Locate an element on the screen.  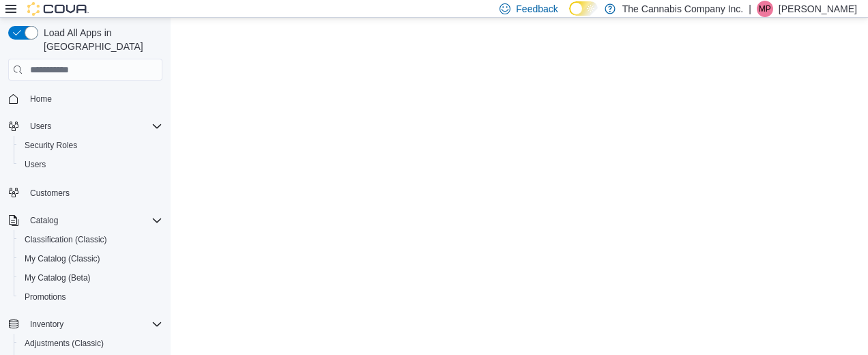
input: Dark Mode is located at coordinates (584, 8).